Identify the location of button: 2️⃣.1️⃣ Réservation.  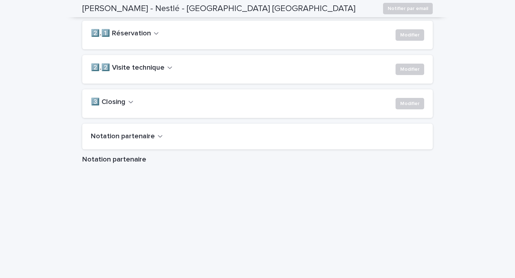
(125, 34).